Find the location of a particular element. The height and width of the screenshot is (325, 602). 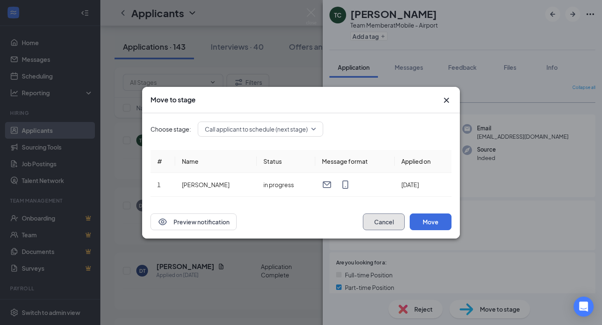

button: Move is located at coordinates (431, 222).